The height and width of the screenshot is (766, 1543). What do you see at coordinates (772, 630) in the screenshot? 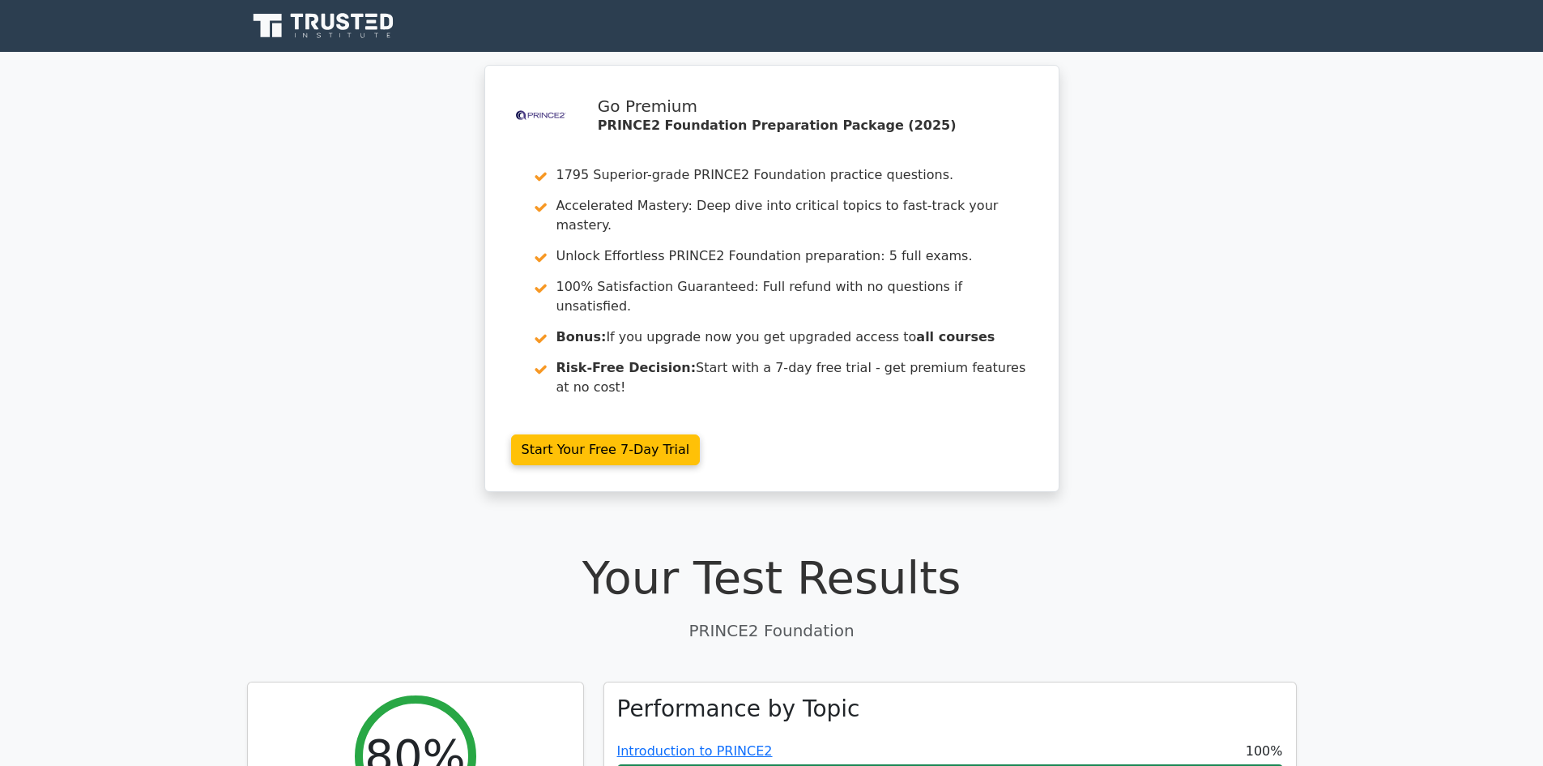
I see `p: PRINCE2 Foundation` at bounding box center [772, 630].